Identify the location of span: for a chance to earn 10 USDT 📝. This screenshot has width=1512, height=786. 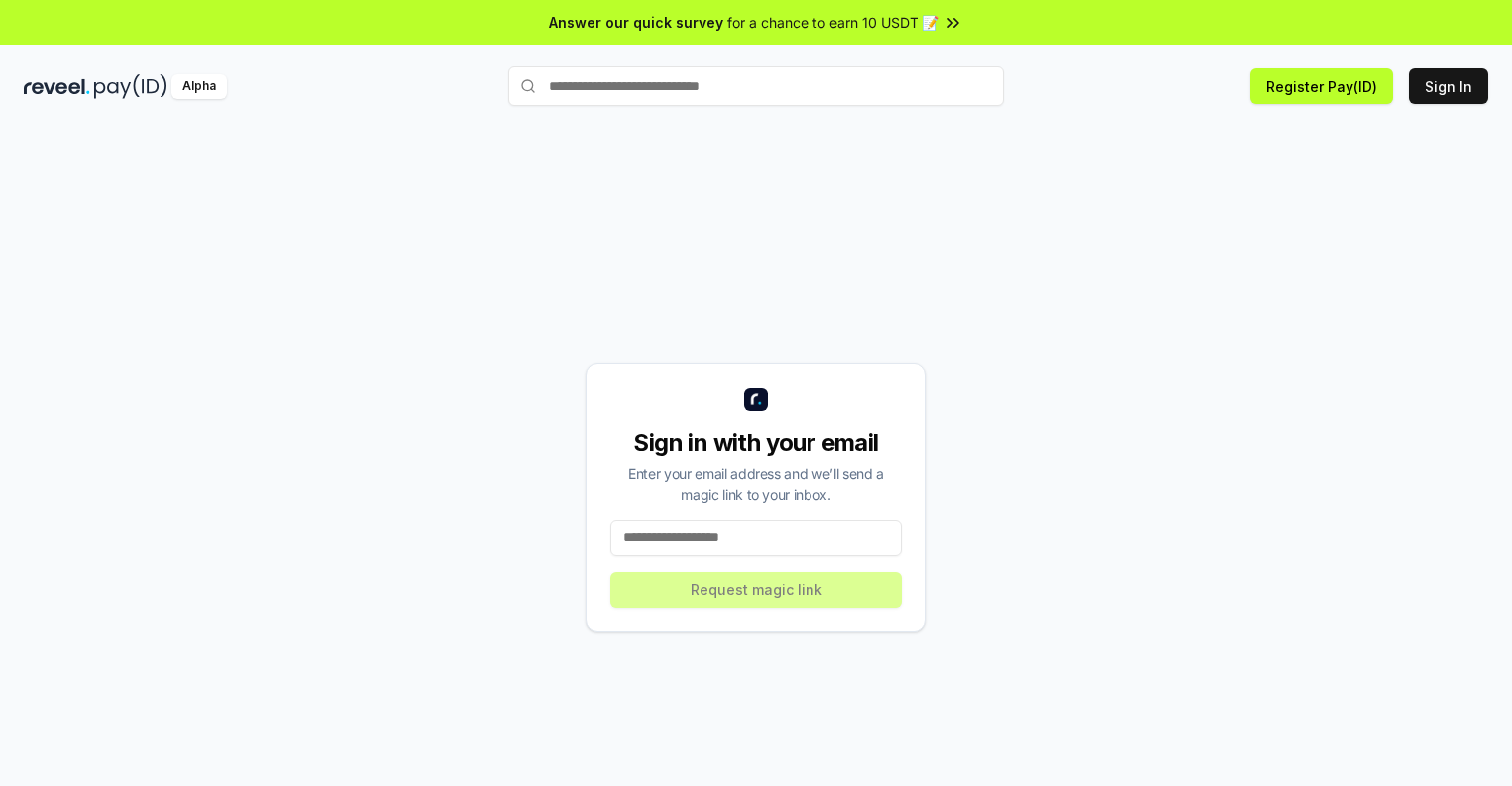
(833, 22).